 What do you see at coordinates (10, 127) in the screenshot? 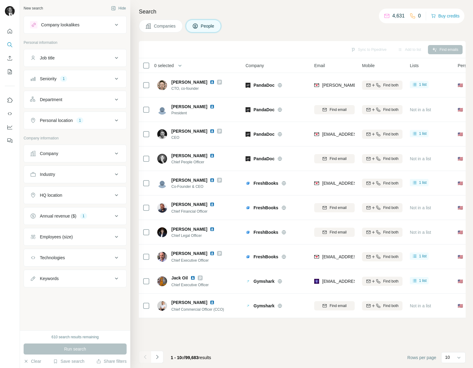
I see `button: Dashboard` at bounding box center [10, 127].